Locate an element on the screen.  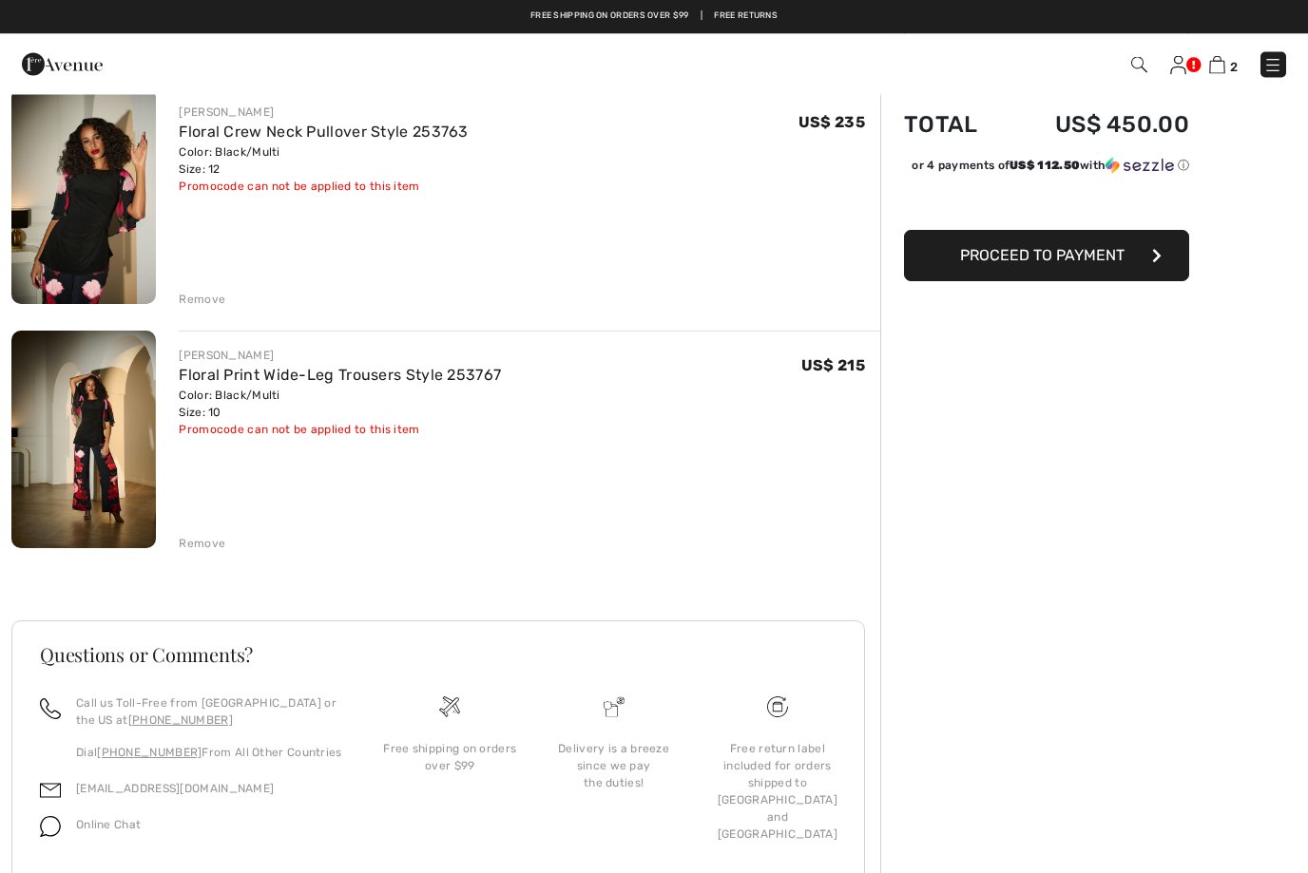
a: 2 is located at coordinates (1223, 65).